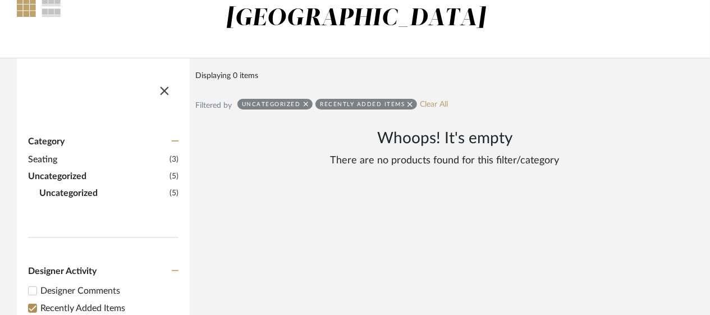 The height and width of the screenshot is (315, 710). What do you see at coordinates (62, 271) in the screenshot?
I see `span: Designer Activity` at bounding box center [62, 271].